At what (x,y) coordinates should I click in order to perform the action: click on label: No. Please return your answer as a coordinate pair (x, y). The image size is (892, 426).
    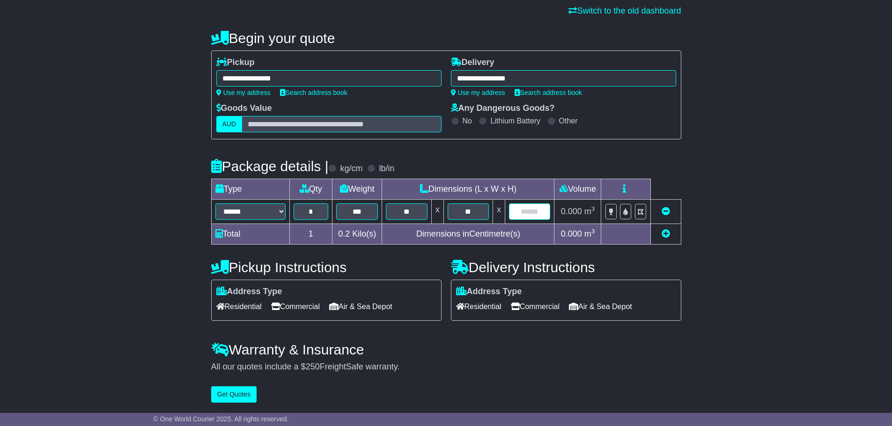
    Looking at the image, I should click on (467, 121).